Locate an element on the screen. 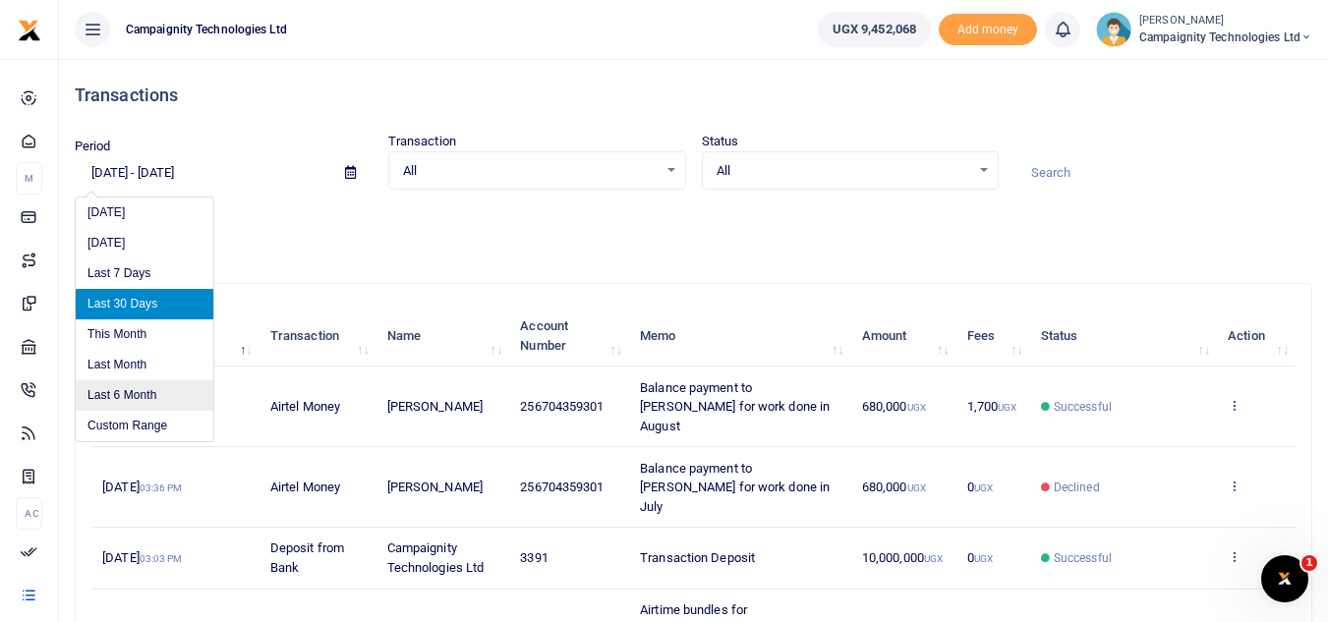 The width and height of the screenshot is (1328, 622). span: 10,000,000 is located at coordinates (903, 558).